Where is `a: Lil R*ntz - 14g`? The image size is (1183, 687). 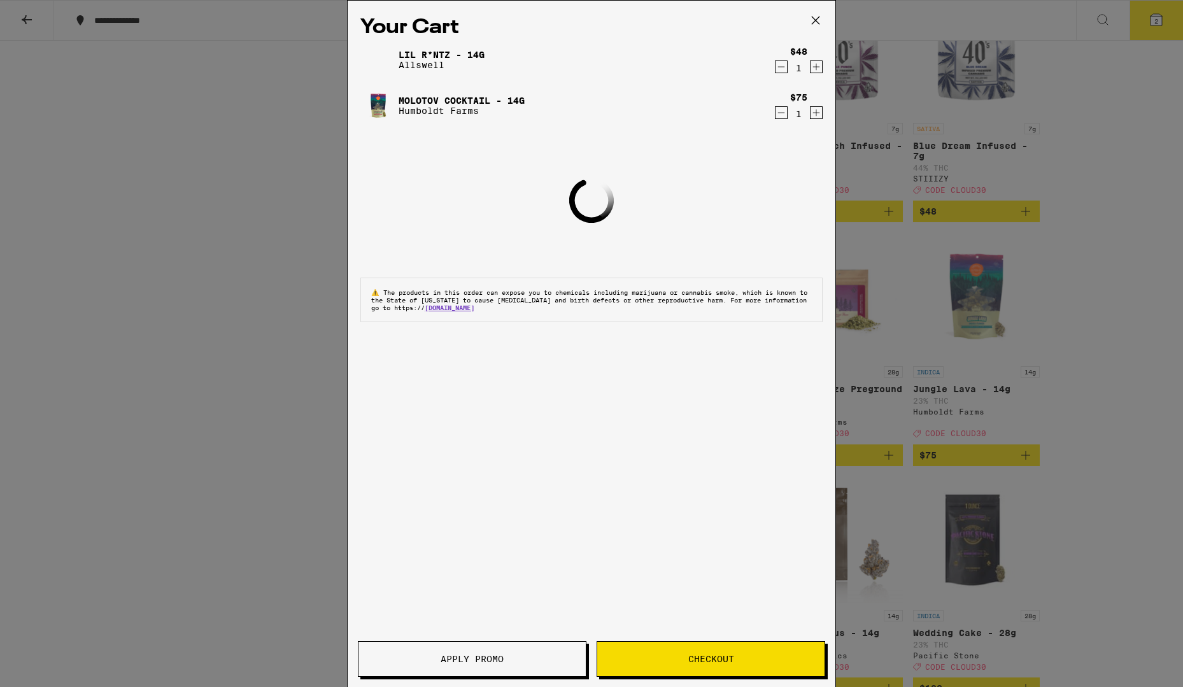 a: Lil R*ntz - 14g is located at coordinates (441, 55).